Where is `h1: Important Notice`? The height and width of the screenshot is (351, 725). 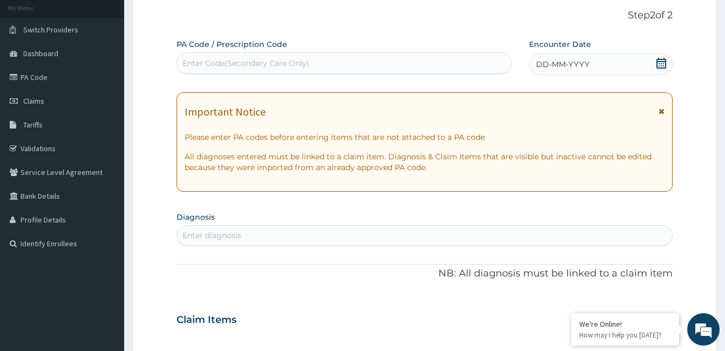 h1: Important Notice is located at coordinates (225, 112).